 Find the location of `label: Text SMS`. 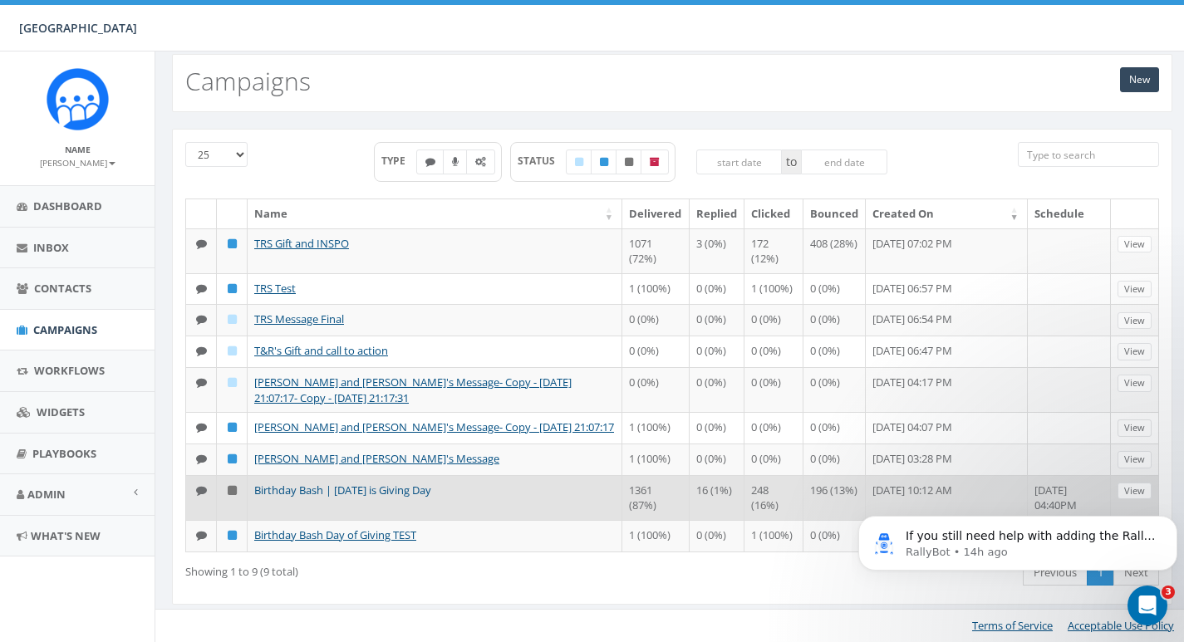

label: Text SMS is located at coordinates (431, 162).